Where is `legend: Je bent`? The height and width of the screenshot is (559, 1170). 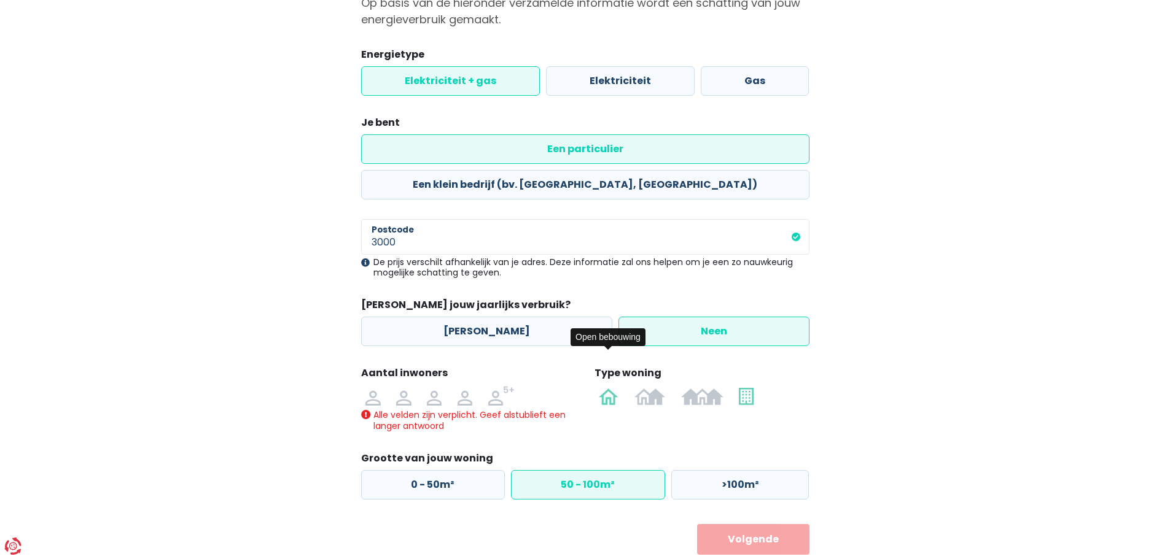
legend: Je bent is located at coordinates (585, 125).